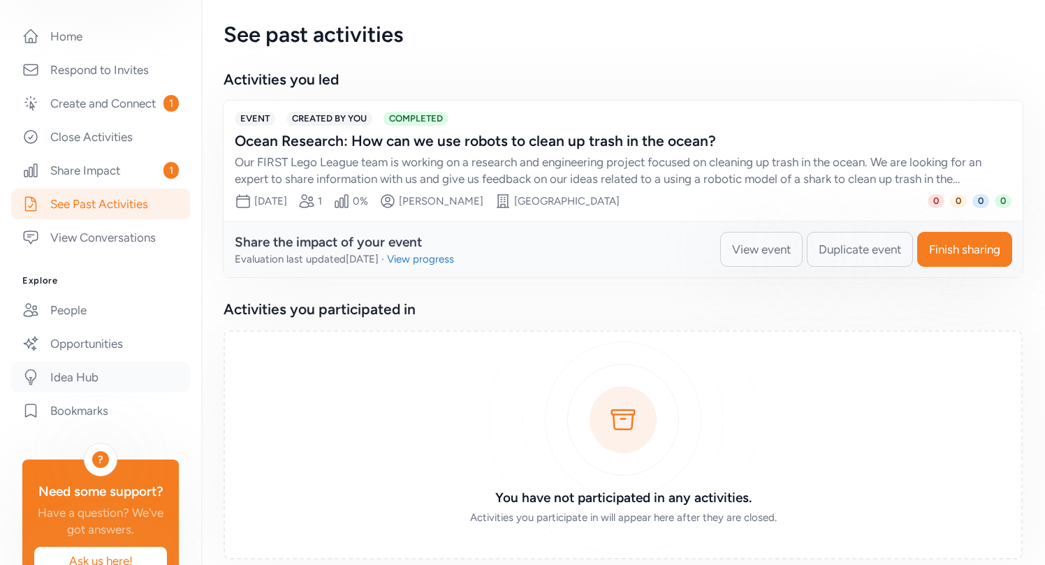 This screenshot has width=1045, height=565. What do you see at coordinates (101, 103) in the screenshot?
I see `a: Create and Connect1` at bounding box center [101, 103].